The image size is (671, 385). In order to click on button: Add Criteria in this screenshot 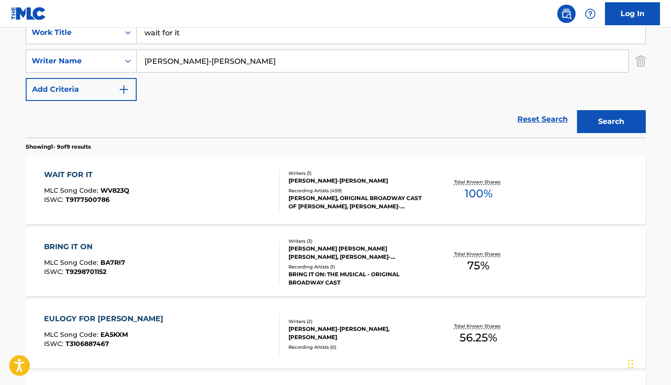, I will do `click(81, 89)`.